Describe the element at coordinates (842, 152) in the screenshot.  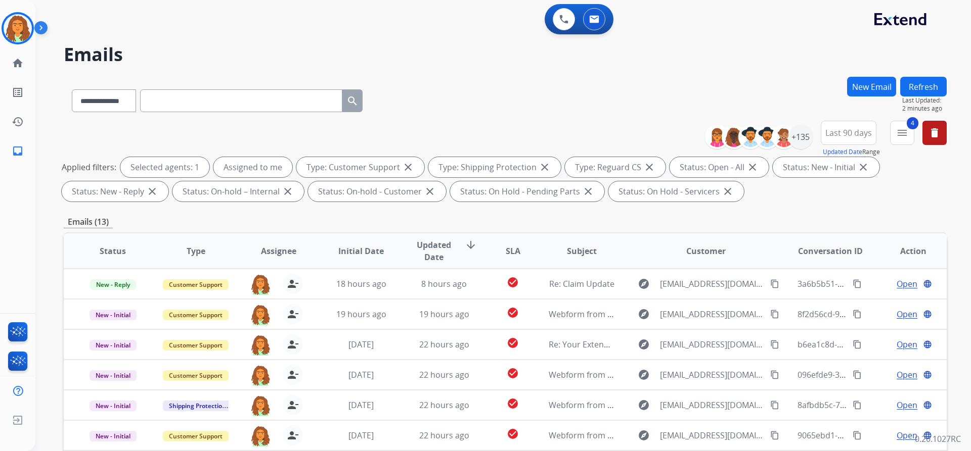
I see `button: Updated Date` at that location.